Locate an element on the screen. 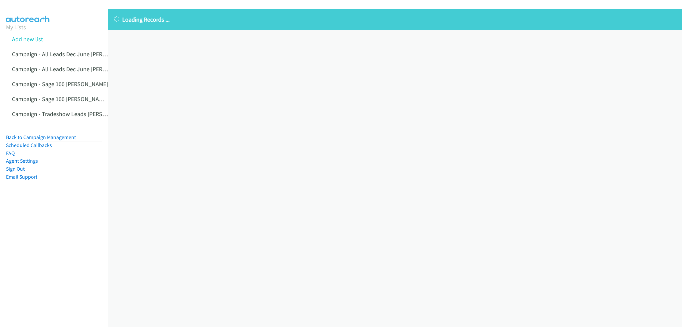  a: Add new list is located at coordinates (27, 39).